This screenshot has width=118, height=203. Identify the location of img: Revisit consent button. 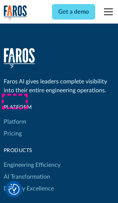
(14, 189).